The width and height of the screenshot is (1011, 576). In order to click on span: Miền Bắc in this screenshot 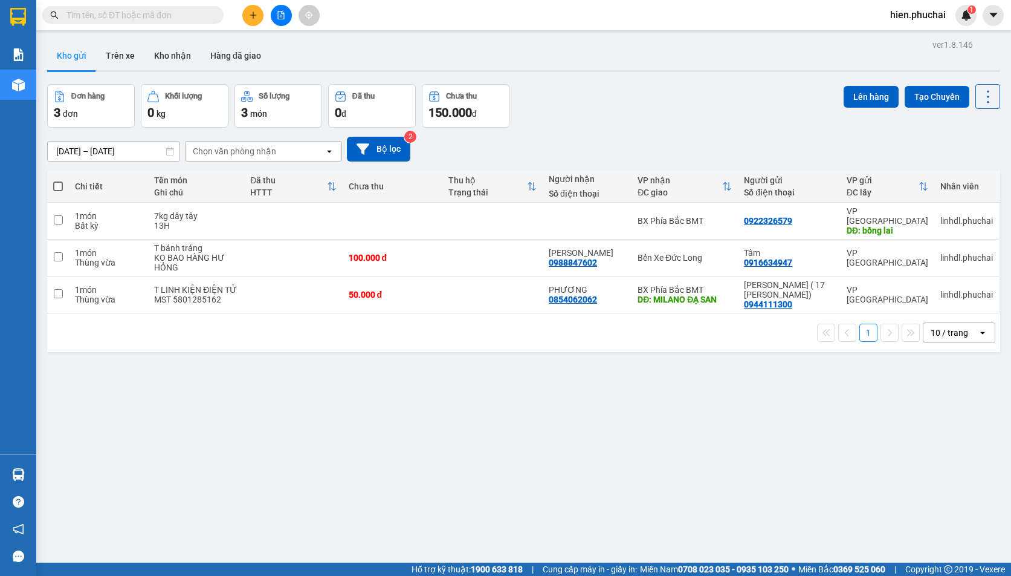, I will do `click(842, 569)`.